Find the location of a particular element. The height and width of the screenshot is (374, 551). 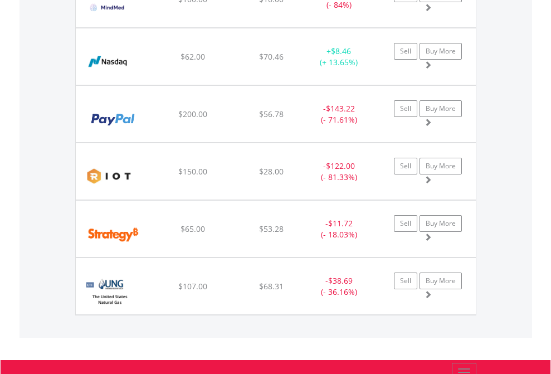

span: $8.46 is located at coordinates (341, 51).